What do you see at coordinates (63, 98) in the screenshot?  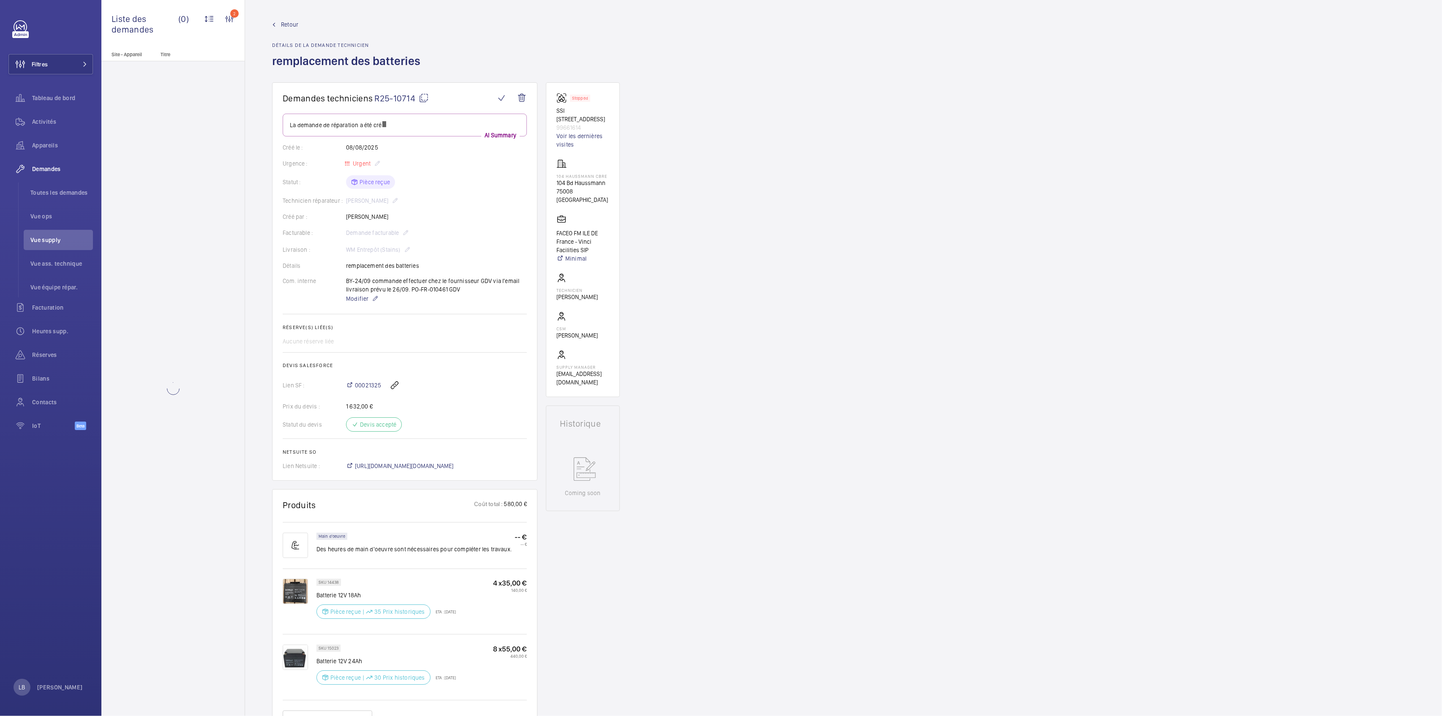 I see `span: Tableau de bord` at bounding box center [63, 98].